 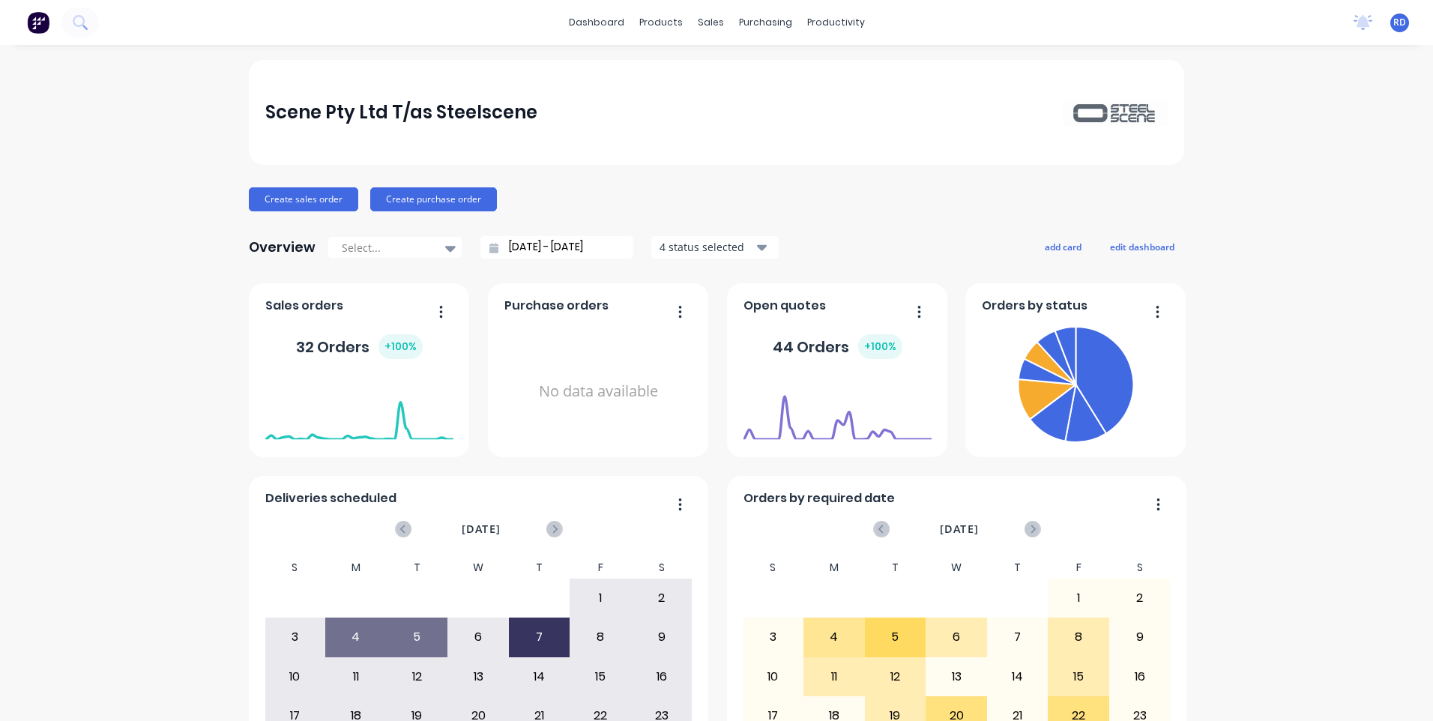 What do you see at coordinates (556, 306) in the screenshot?
I see `span: Purchase orders` at bounding box center [556, 306].